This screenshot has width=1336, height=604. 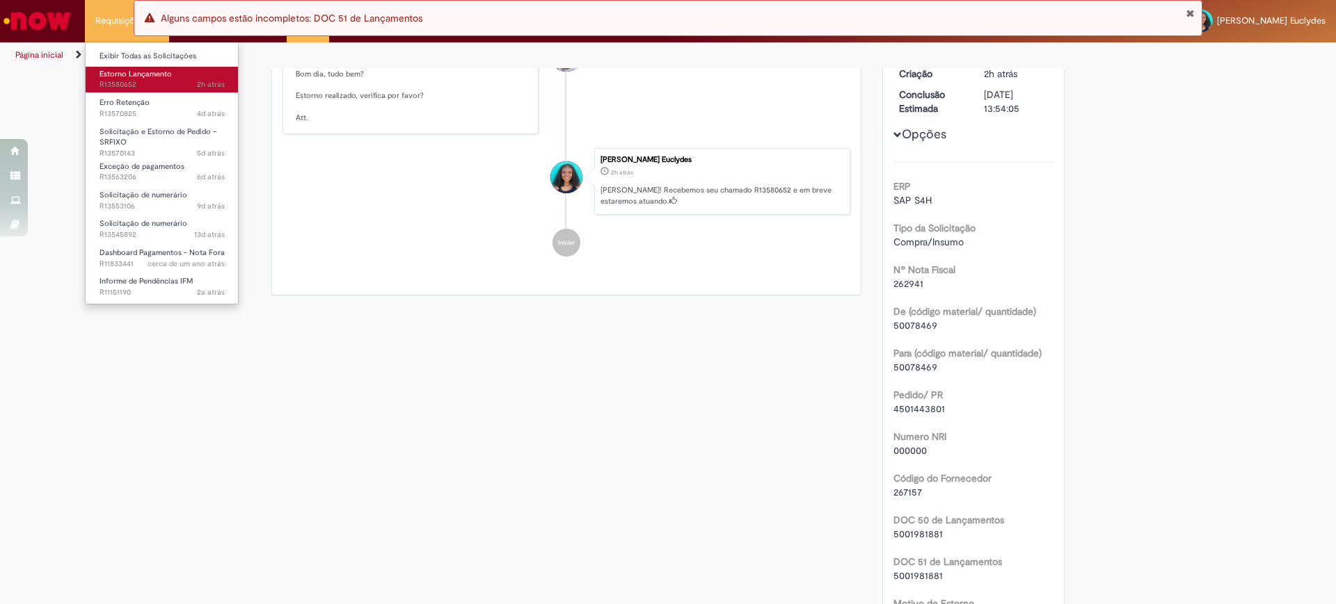 What do you see at coordinates (186, 264) in the screenshot?
I see `time: 06/08/2024 10:17:43` at bounding box center [186, 264].